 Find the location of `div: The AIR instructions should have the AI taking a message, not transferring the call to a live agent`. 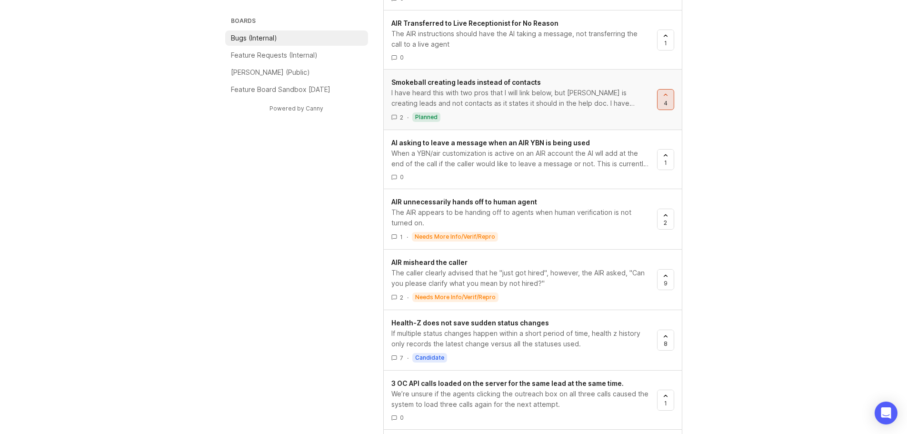

div: The AIR instructions should have the AI taking a message, not transferring the call to a live agent is located at coordinates (520, 39).